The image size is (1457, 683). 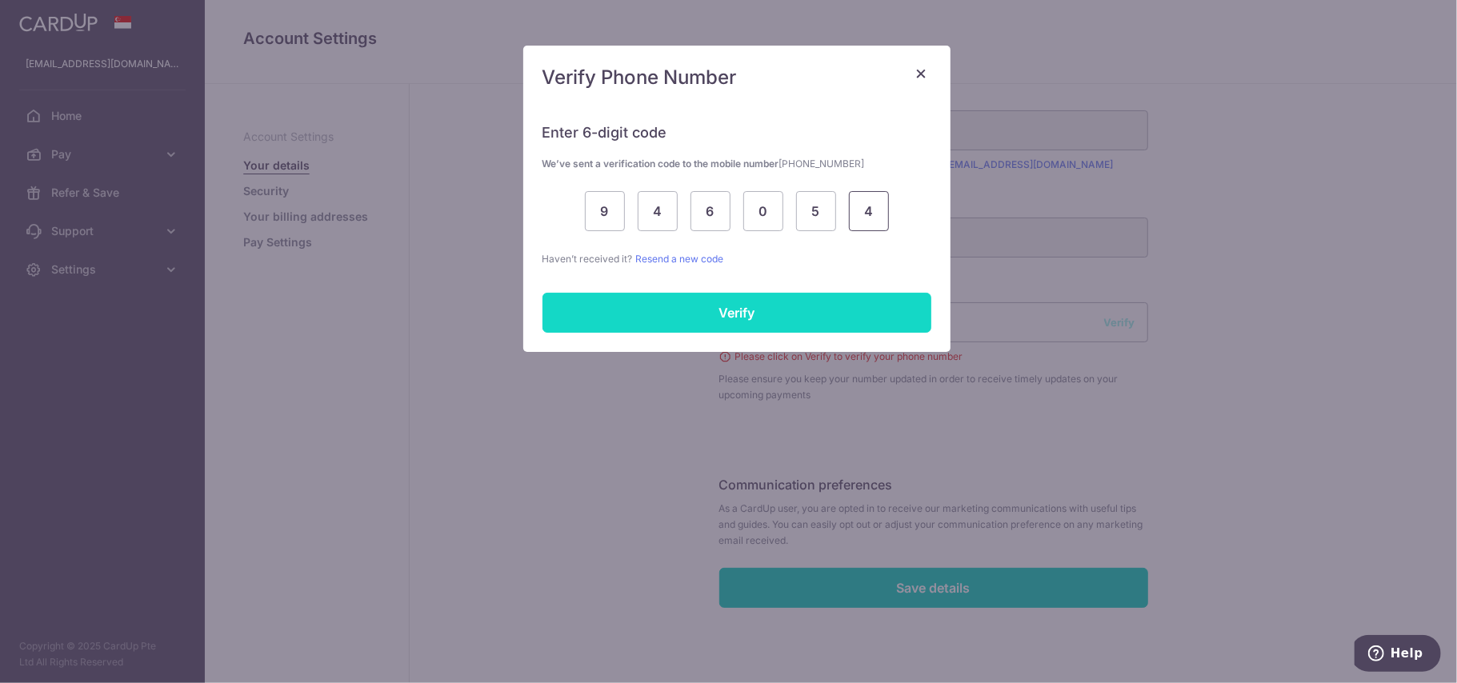 I want to click on span: Haven’t received it?, so click(x=587, y=258).